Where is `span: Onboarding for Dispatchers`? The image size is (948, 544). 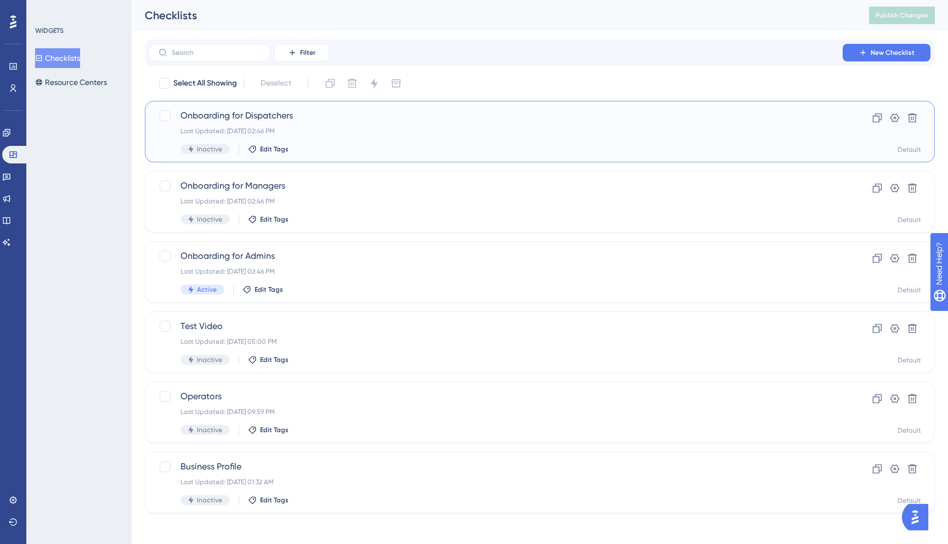 span: Onboarding for Dispatchers is located at coordinates (496, 116).